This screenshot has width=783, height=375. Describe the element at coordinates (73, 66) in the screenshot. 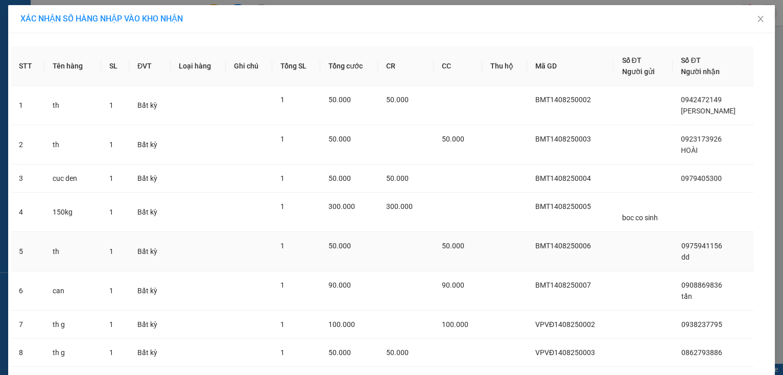

I see `th: Tên hàng` at that location.